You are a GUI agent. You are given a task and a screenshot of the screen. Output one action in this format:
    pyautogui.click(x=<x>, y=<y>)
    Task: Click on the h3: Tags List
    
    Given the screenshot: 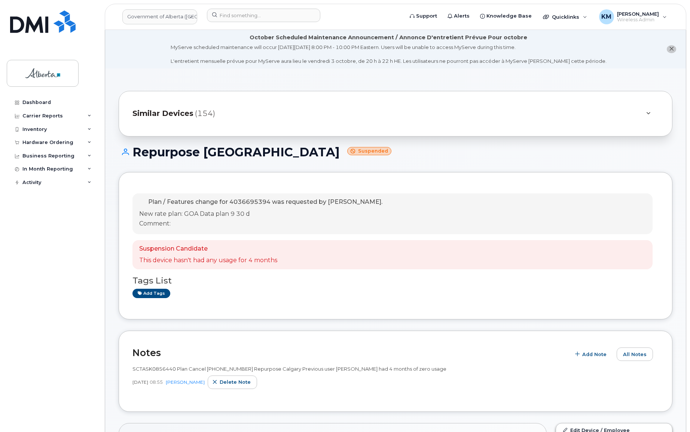 What is the action you would take?
    pyautogui.click(x=395, y=281)
    